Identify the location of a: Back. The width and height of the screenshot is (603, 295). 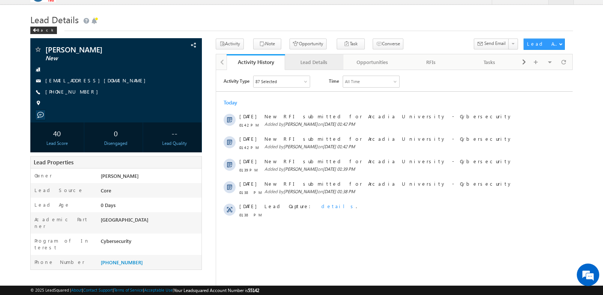
(45, 29).